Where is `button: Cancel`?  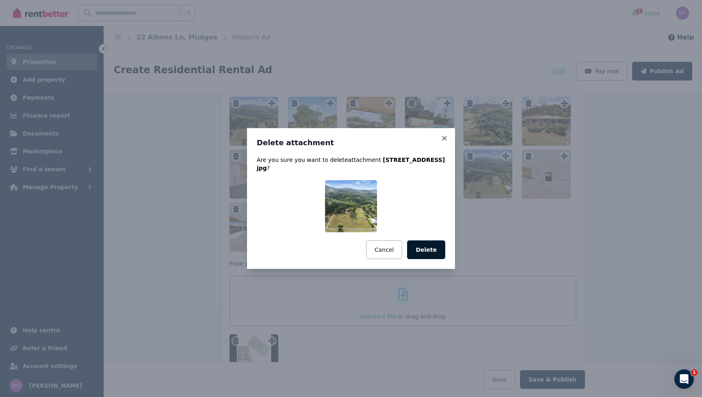
button: Cancel is located at coordinates (384, 250).